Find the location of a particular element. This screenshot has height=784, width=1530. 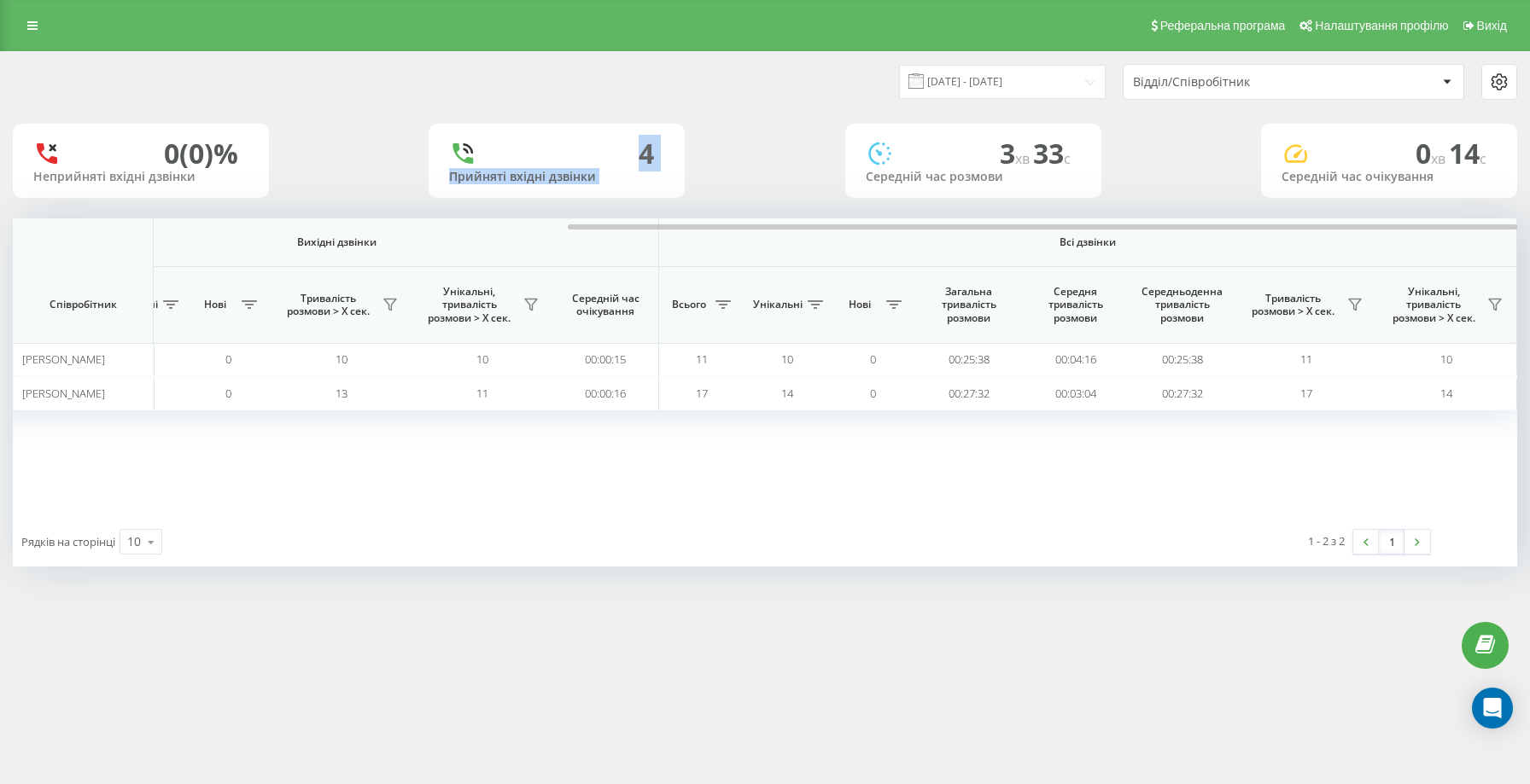

div: Open Intercom Messenger is located at coordinates (1493, 708).